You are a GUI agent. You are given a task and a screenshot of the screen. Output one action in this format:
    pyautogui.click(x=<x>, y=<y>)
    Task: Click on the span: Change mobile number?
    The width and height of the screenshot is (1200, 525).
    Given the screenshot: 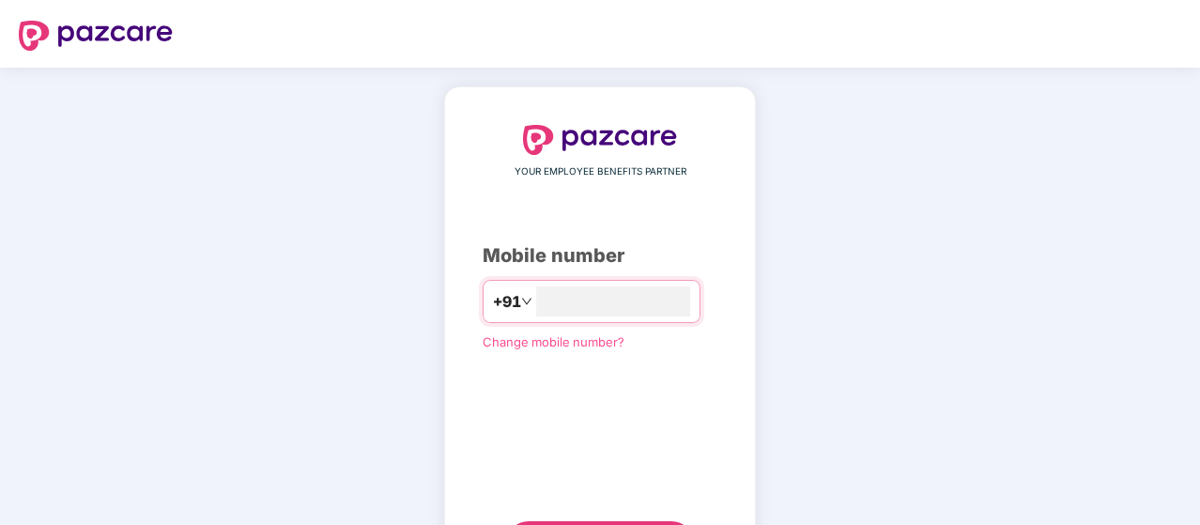 What is the action you would take?
    pyautogui.click(x=553, y=342)
    